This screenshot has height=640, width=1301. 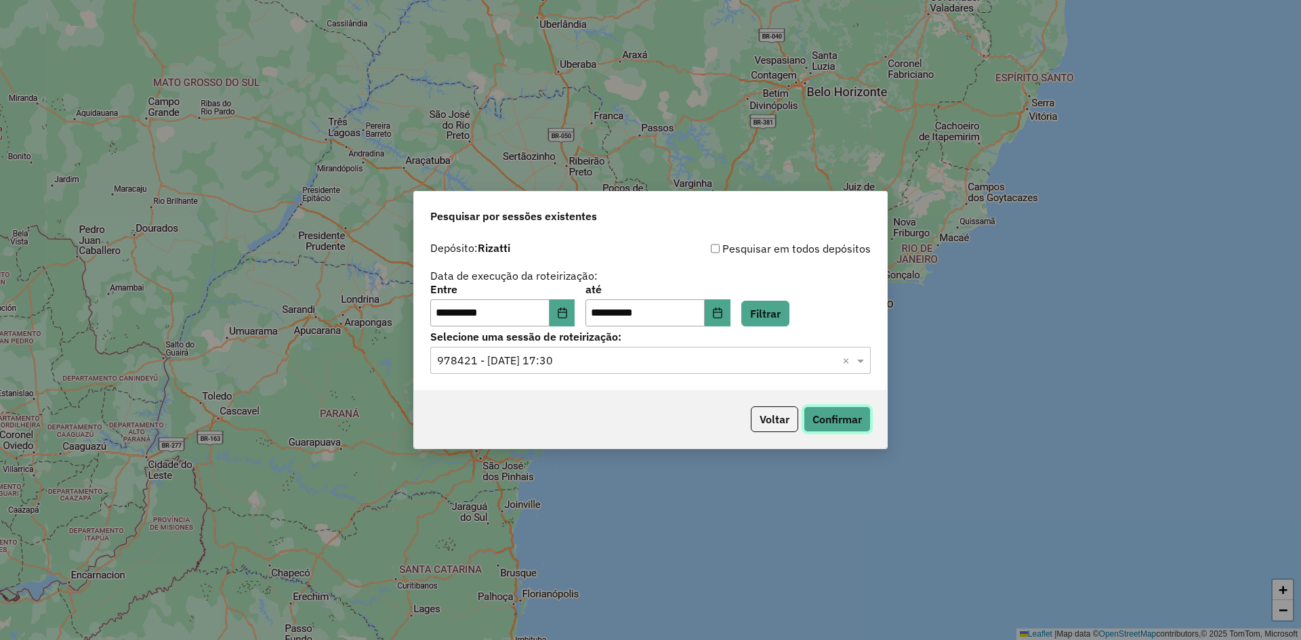 I want to click on label: até, so click(x=657, y=289).